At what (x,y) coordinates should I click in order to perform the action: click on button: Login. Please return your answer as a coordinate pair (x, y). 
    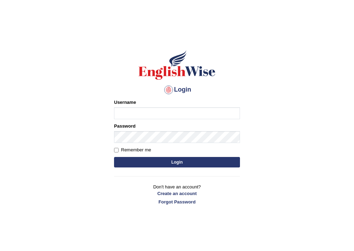
    Looking at the image, I should click on (177, 162).